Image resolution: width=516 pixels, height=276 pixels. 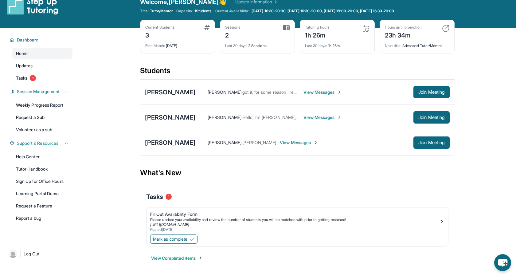 I want to click on a: Sign Up for Office Hours, so click(x=42, y=181).